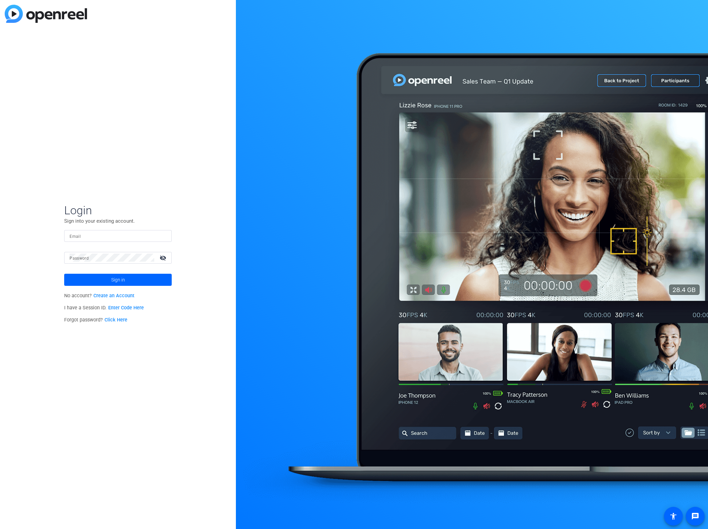 This screenshot has width=708, height=529. I want to click on input: Enter Email Address, so click(118, 236).